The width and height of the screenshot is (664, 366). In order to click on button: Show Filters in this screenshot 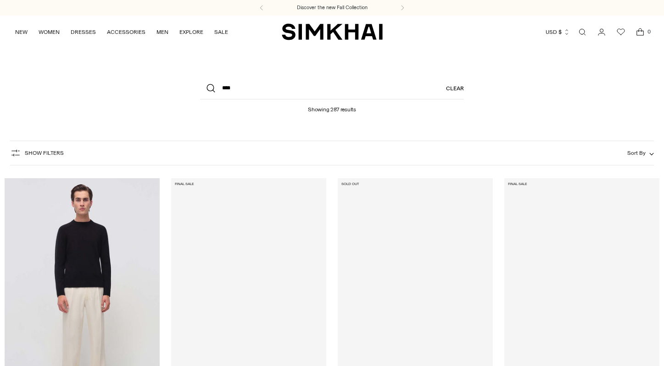, I will do `click(37, 153)`.